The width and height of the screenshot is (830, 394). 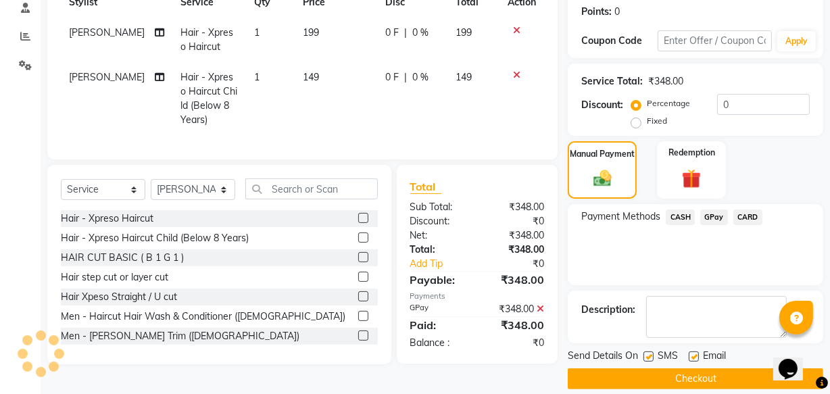 What do you see at coordinates (439, 249) in the screenshot?
I see `div: Total:` at bounding box center [439, 249].